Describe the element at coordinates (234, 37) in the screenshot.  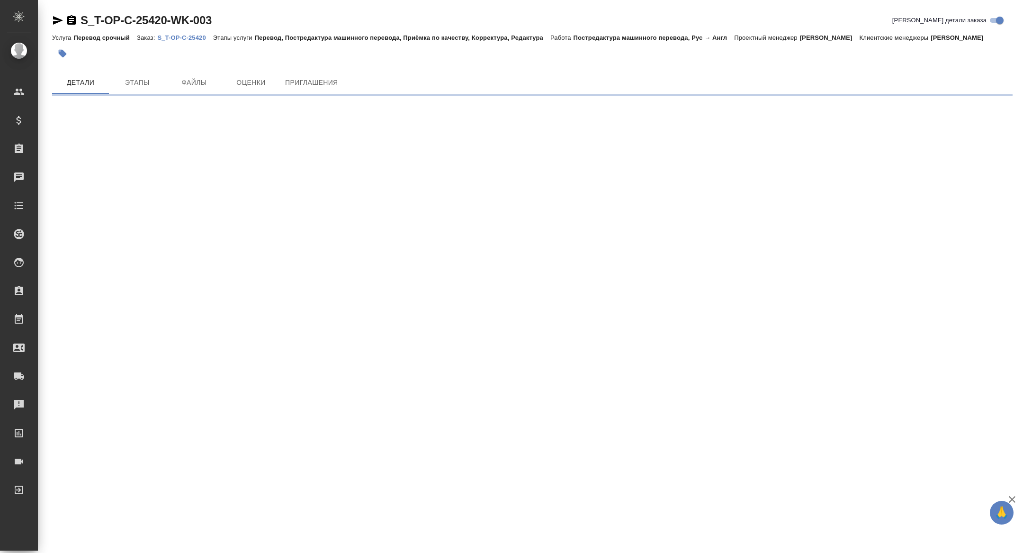
I see `p: Этапы услуги` at that location.